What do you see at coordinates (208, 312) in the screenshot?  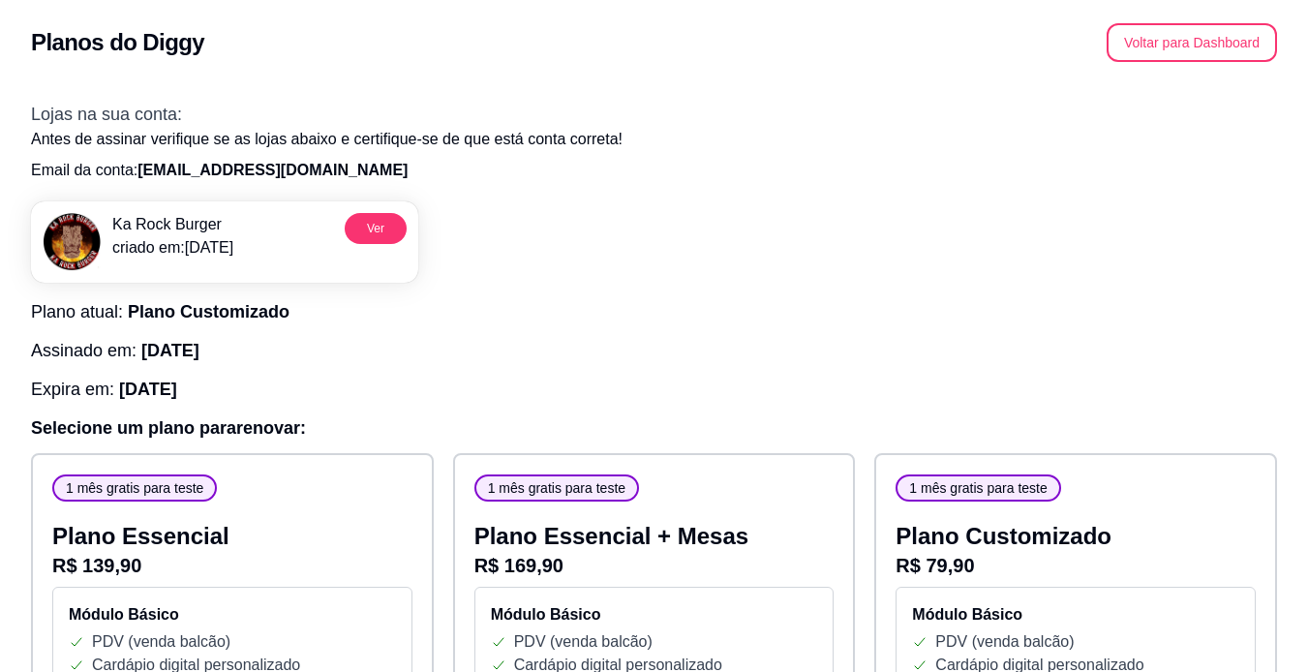 I see `span: Plano Customizado` at bounding box center [208, 312].